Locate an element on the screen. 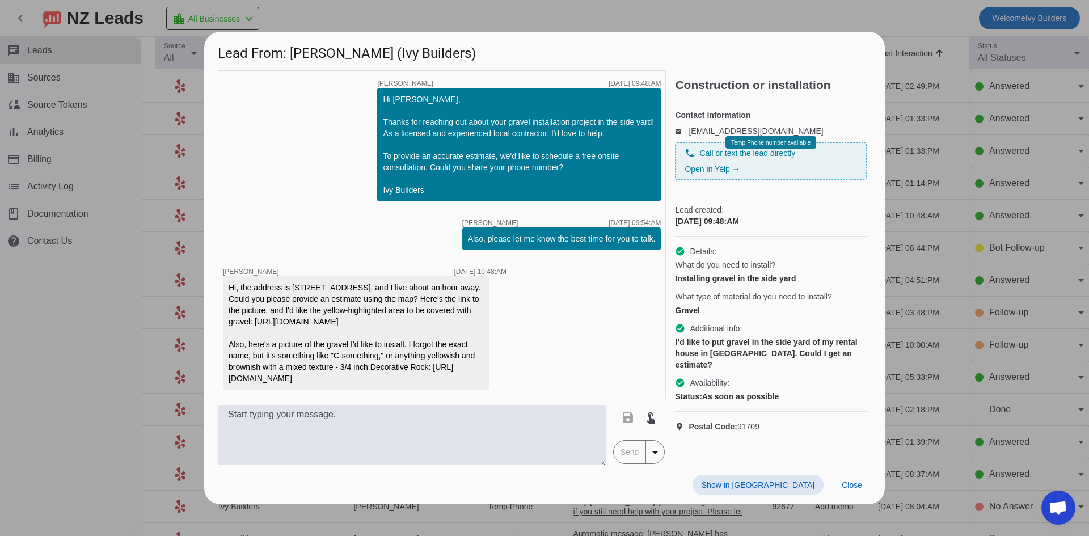 This screenshot has height=536, width=1089. mat-icon: email is located at coordinates (682, 131).